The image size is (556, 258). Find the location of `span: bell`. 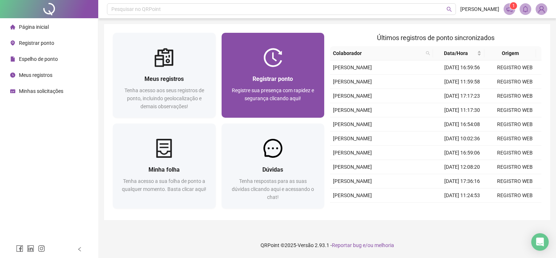

span: bell is located at coordinates (525, 9).